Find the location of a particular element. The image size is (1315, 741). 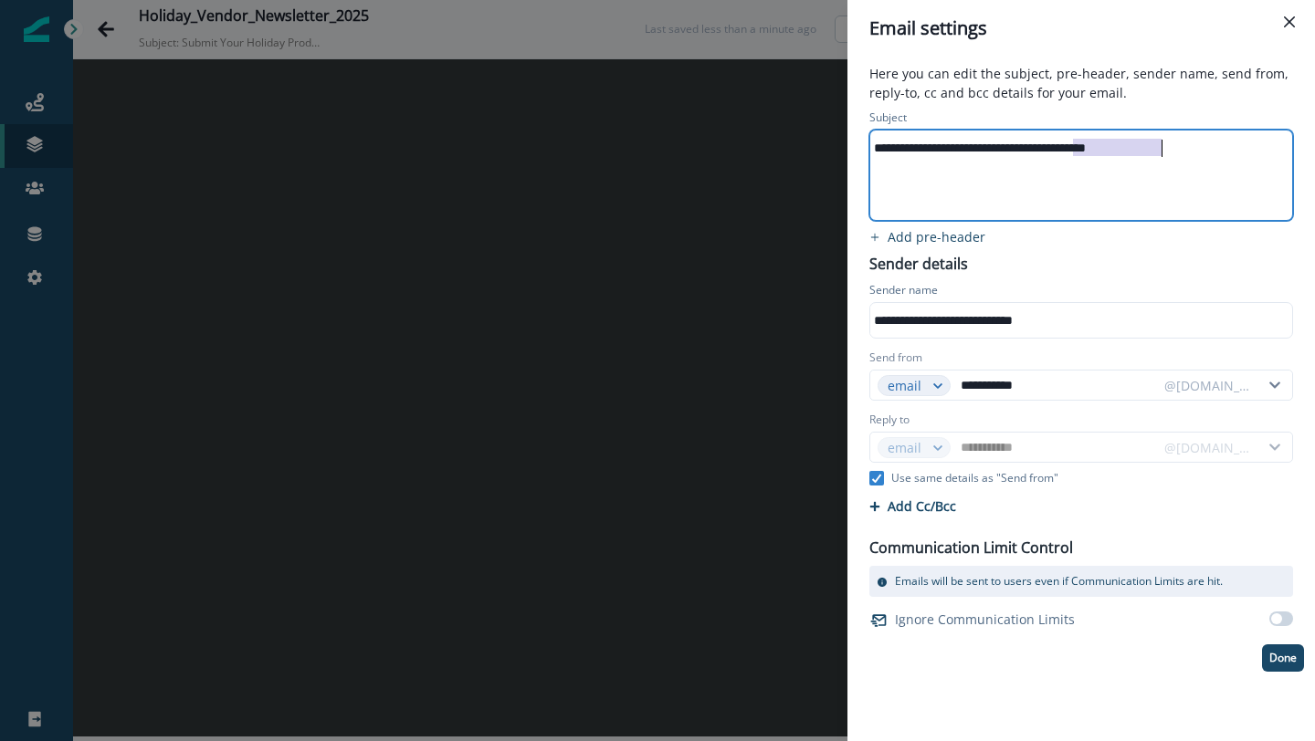

button: add preheader is located at coordinates (927, 236).